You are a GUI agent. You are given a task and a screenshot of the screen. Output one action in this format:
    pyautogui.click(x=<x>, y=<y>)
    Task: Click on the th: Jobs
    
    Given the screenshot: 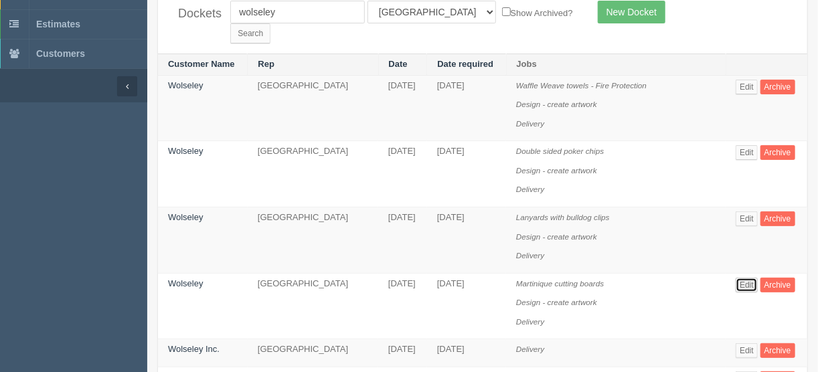 What is the action you would take?
    pyautogui.click(x=616, y=65)
    